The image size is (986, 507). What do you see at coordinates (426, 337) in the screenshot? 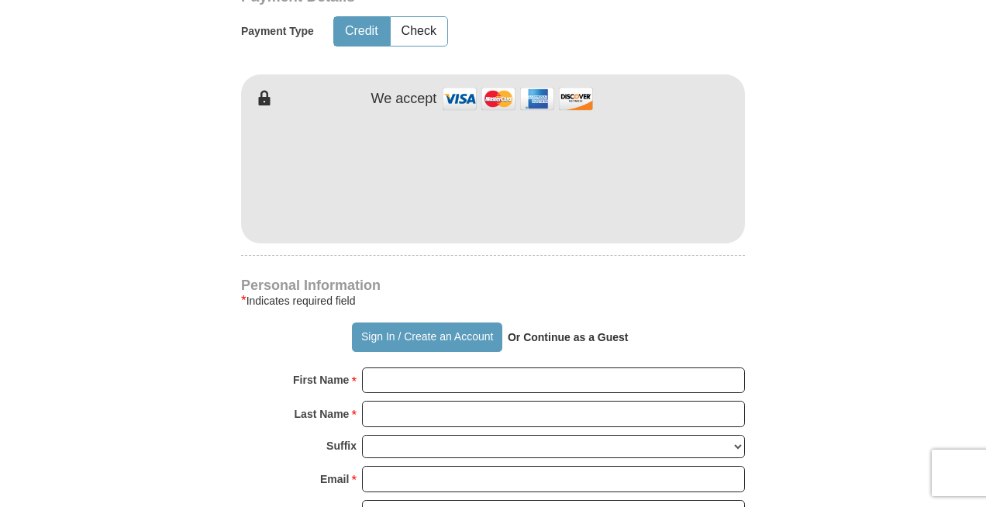
I see `button: Sign In / Create an Account` at bounding box center [426, 337].